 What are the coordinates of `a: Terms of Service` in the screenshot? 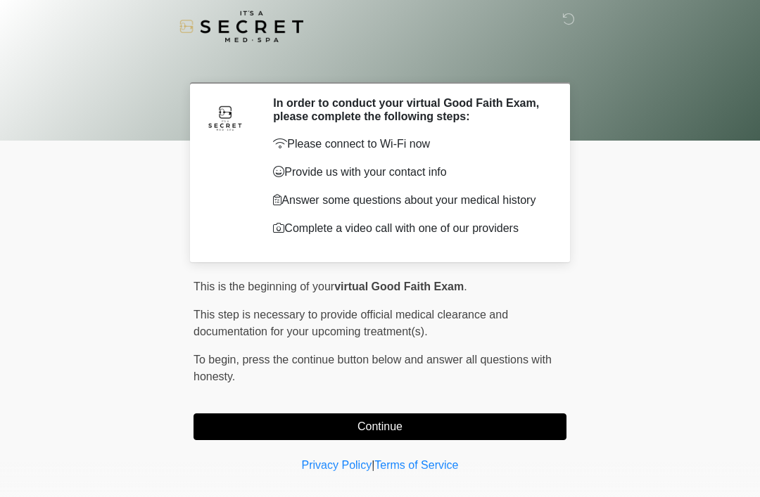 It's located at (416, 465).